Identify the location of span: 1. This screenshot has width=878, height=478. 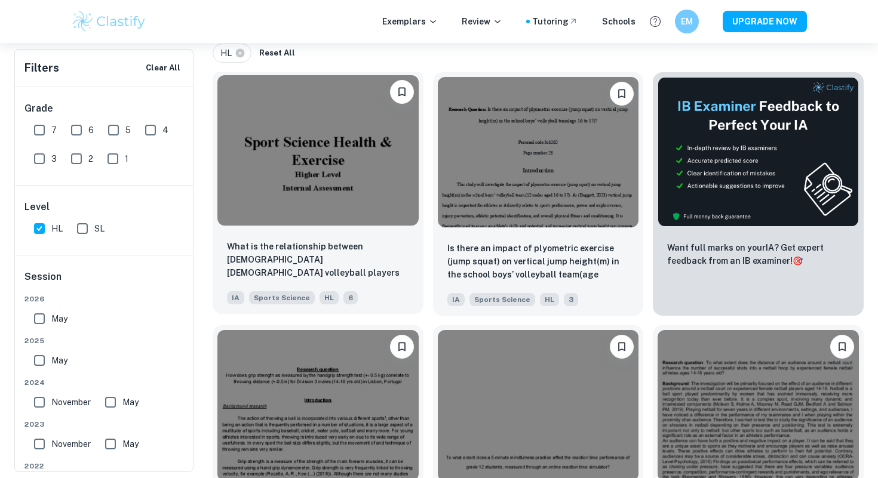
(127, 159).